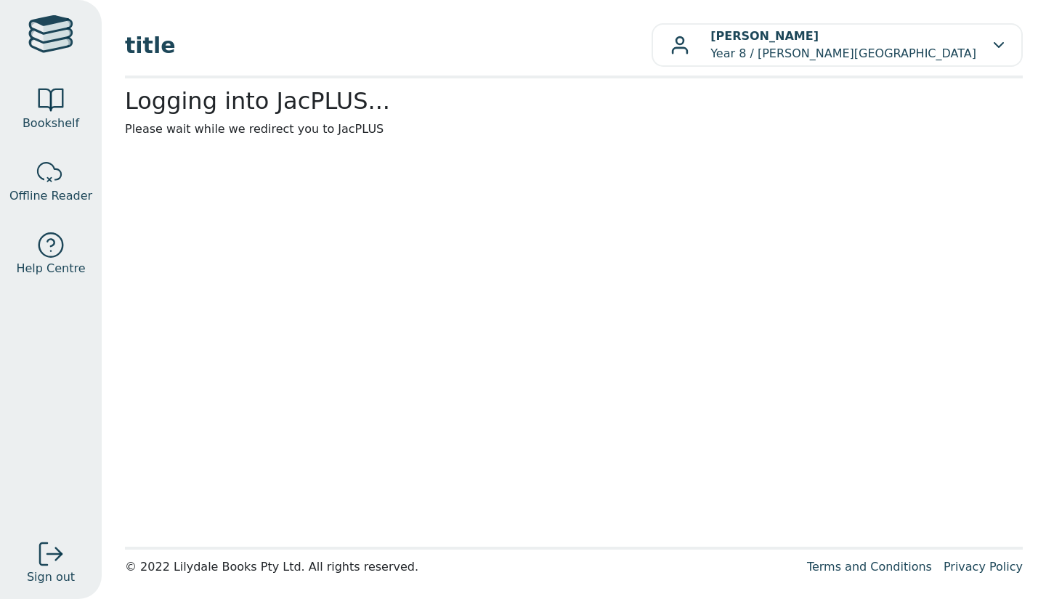  I want to click on a: Privacy Policy, so click(983, 566).